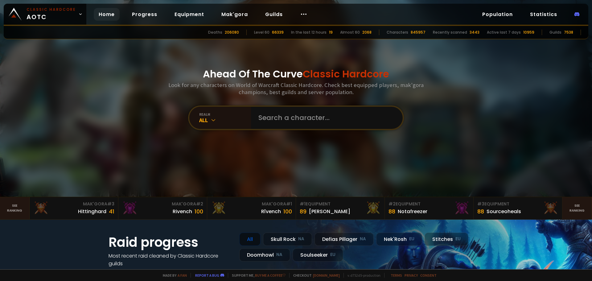 This screenshot has height=281, width=592. What do you see at coordinates (278, 32) in the screenshot?
I see `div: 66339` at bounding box center [278, 32].